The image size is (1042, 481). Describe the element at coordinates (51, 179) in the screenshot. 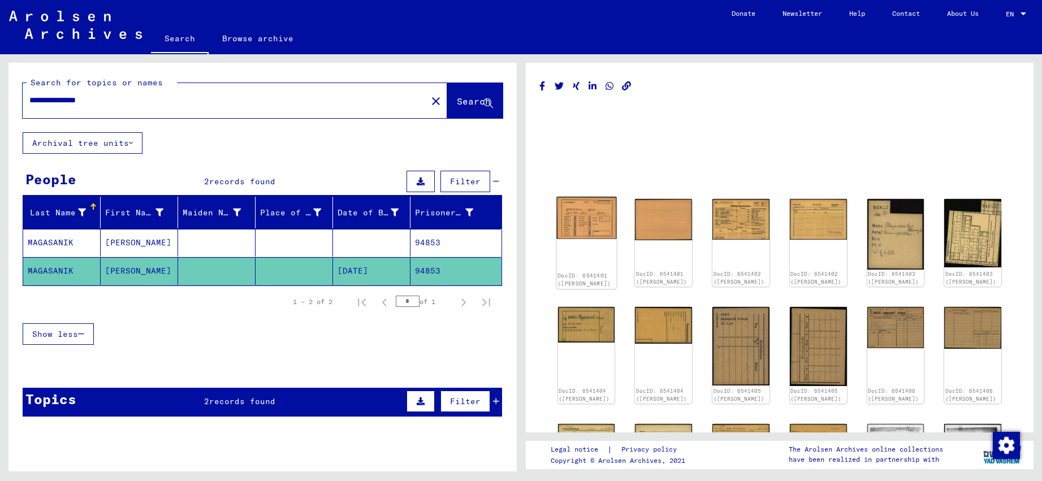

I see `div: People` at that location.